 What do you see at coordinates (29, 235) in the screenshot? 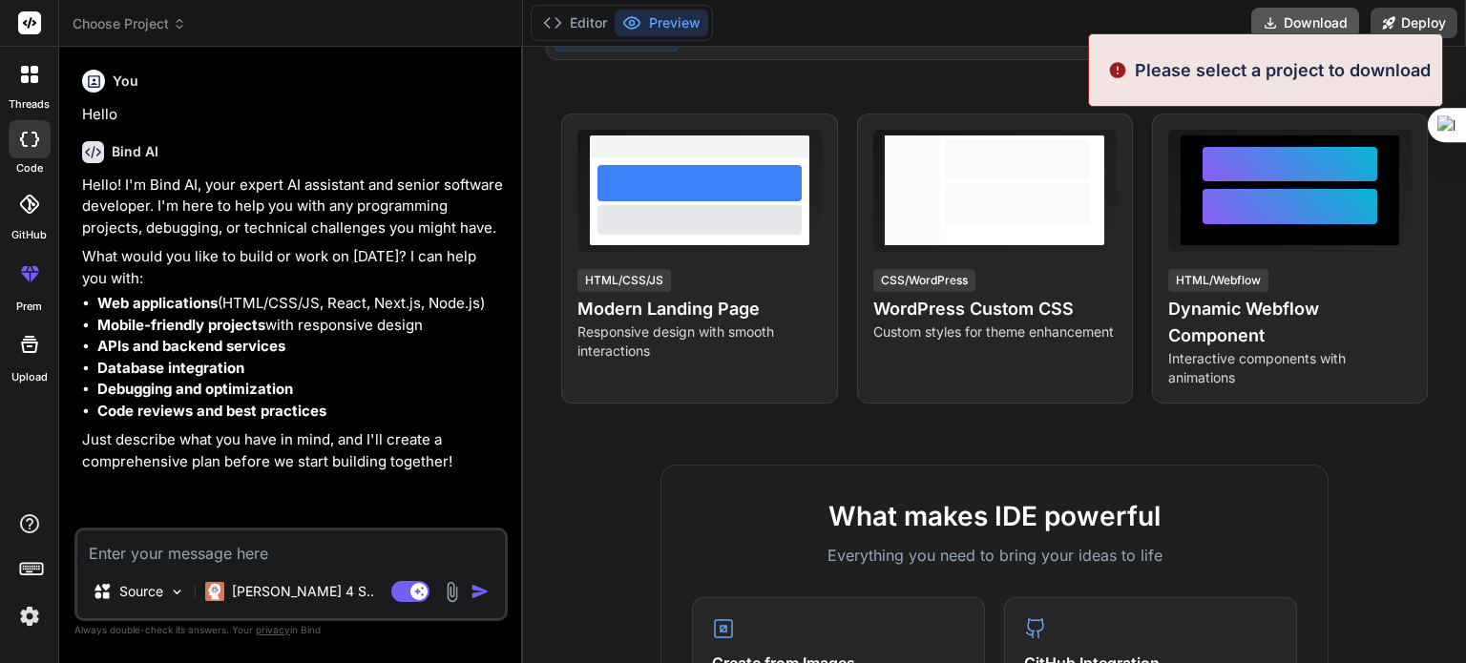
I see `label: GitHub` at bounding box center [29, 235].